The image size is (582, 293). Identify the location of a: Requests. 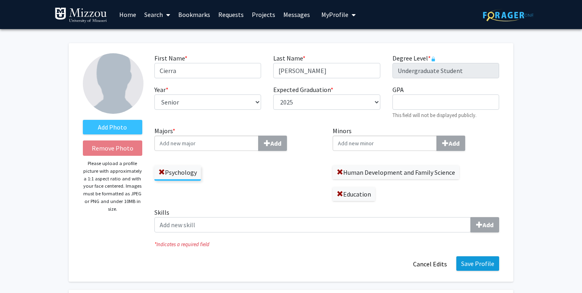
(231, 15).